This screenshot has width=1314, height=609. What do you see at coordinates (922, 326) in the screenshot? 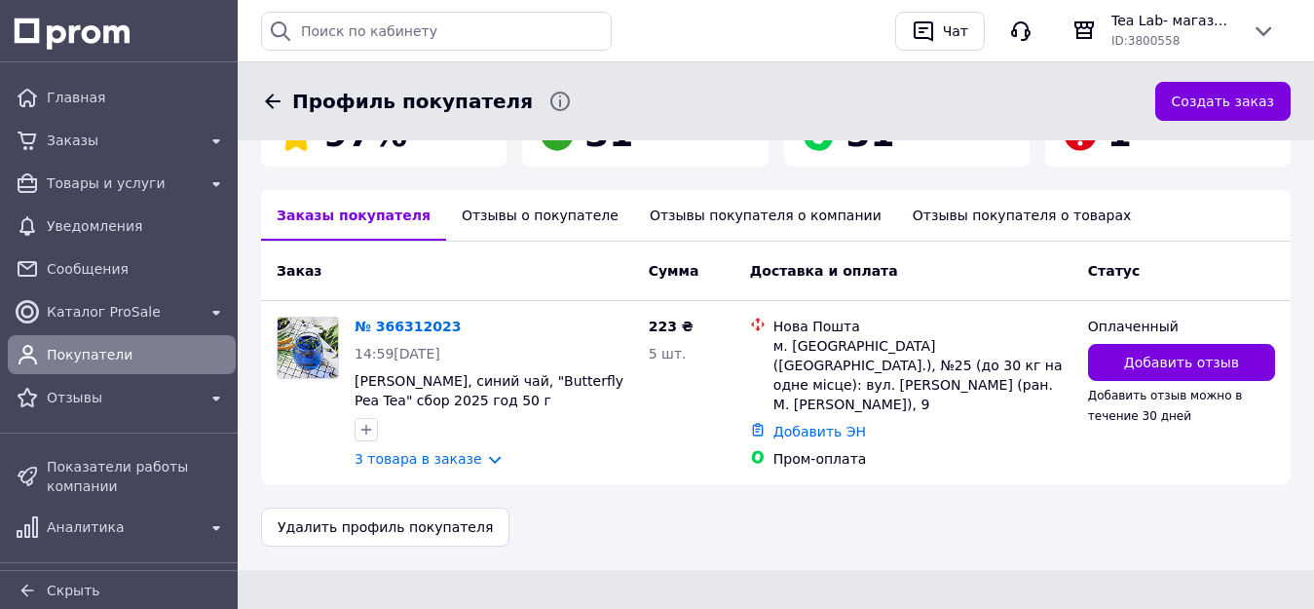
I see `div: Нова Пошта` at bounding box center [922, 326].